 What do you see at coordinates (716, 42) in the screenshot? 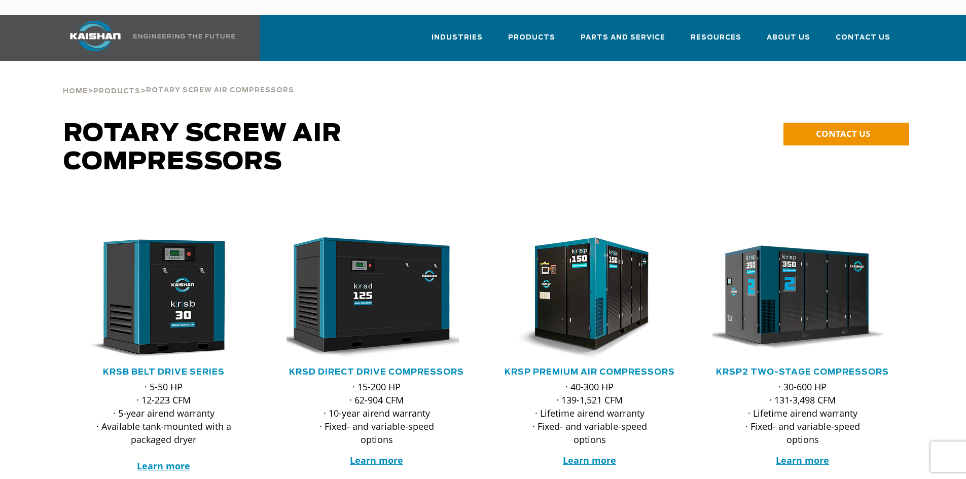
I see `a: Resources` at bounding box center [716, 42].